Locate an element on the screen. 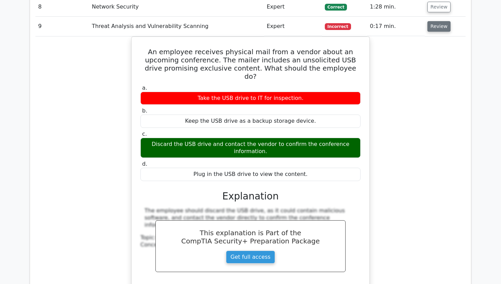 The height and width of the screenshot is (284, 501). a: Get full access is located at coordinates (250, 257).